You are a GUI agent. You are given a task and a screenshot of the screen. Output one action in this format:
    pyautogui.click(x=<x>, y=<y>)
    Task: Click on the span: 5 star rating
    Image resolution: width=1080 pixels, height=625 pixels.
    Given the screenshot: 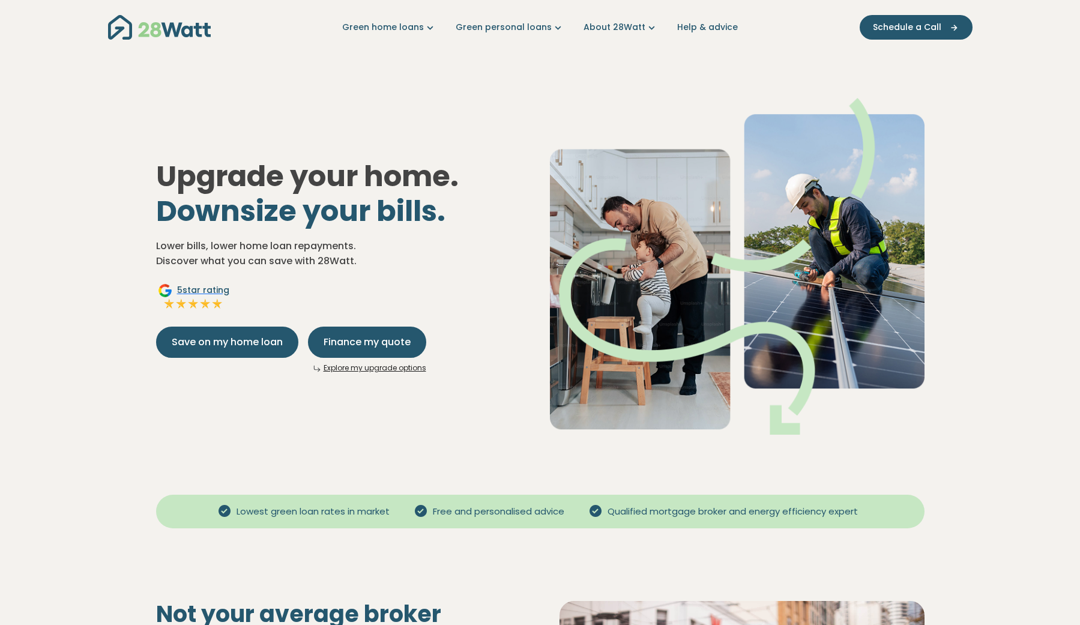 What is the action you would take?
    pyautogui.click(x=203, y=290)
    